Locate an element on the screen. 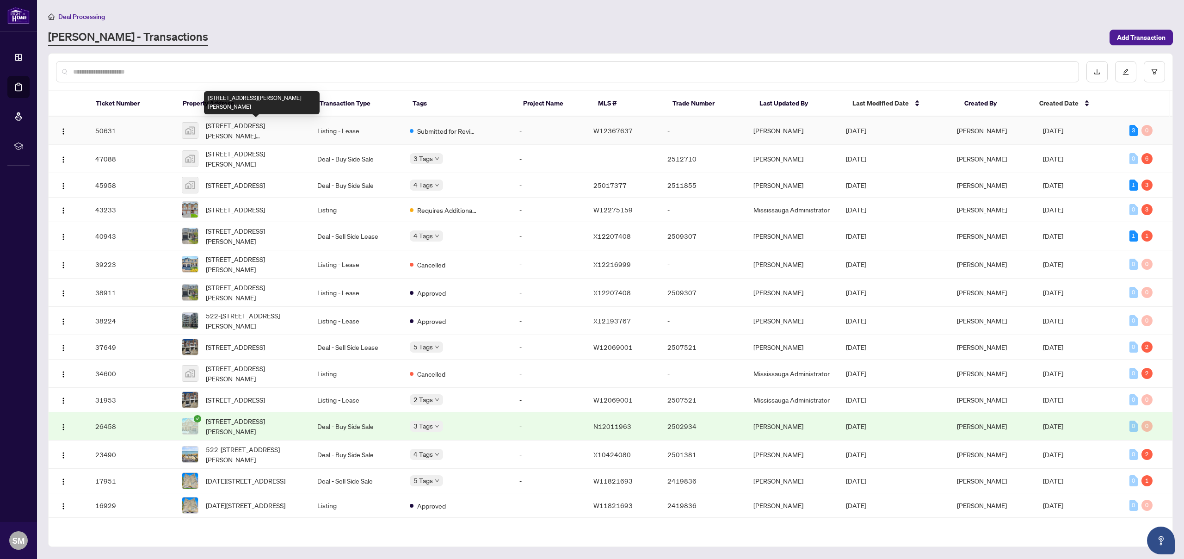 This screenshot has height=559, width=1184. span: filter is located at coordinates (1154, 72).